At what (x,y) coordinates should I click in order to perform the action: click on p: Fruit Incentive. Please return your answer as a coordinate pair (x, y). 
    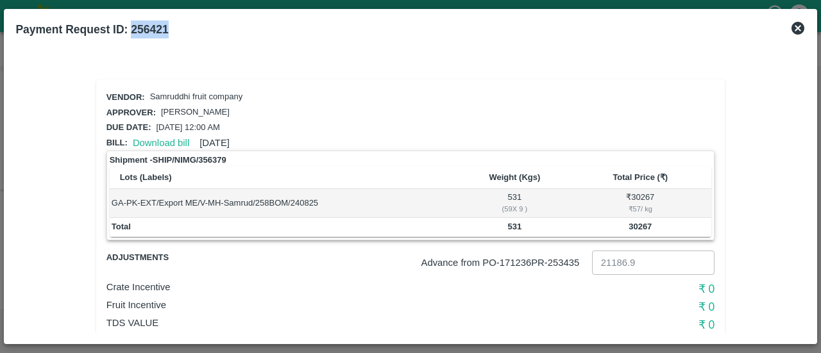
    Looking at the image, I should click on (309, 305).